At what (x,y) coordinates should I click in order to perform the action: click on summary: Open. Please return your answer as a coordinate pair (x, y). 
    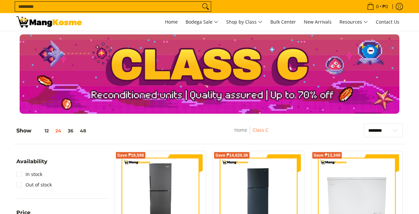
    Looking at the image, I should click on (32, 164).